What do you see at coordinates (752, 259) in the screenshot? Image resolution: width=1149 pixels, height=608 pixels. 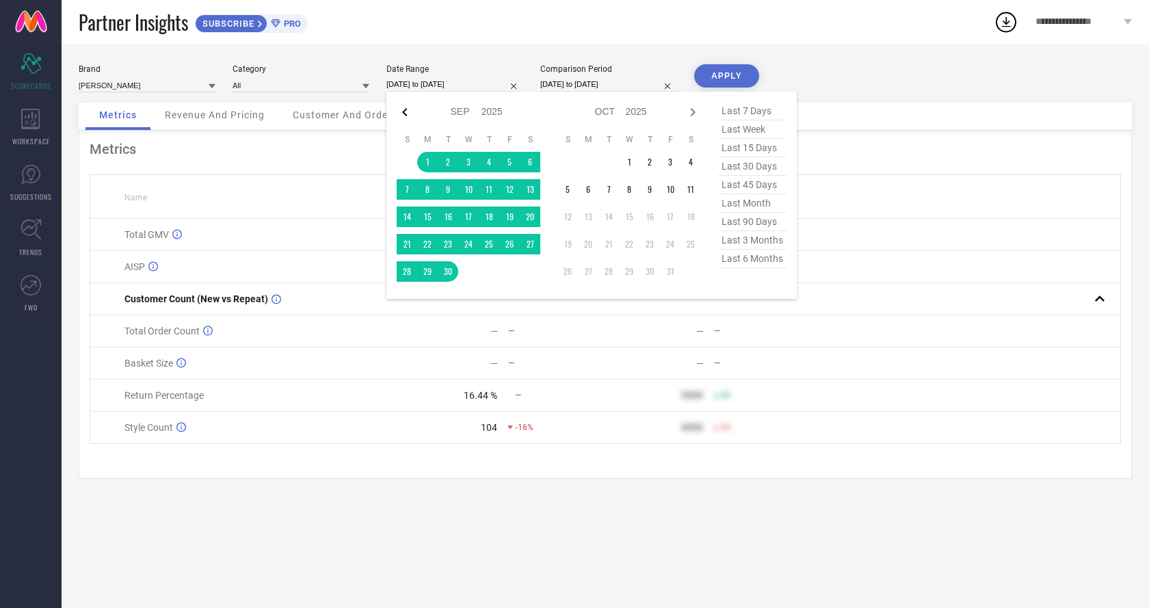 I see `span: last 6 months` at bounding box center [752, 259].